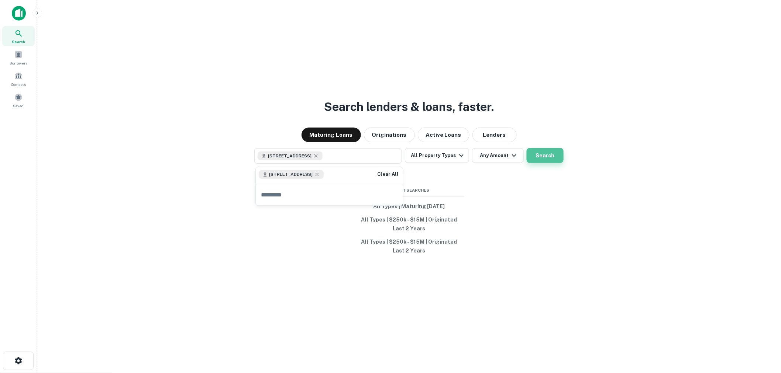 The width and height of the screenshot is (781, 373). I want to click on button: Lenders, so click(494, 135).